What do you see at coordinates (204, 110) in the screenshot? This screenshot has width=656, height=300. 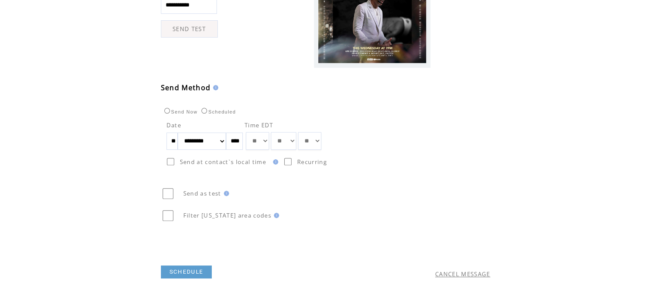 I see `input: Scheduled` at bounding box center [204, 110].